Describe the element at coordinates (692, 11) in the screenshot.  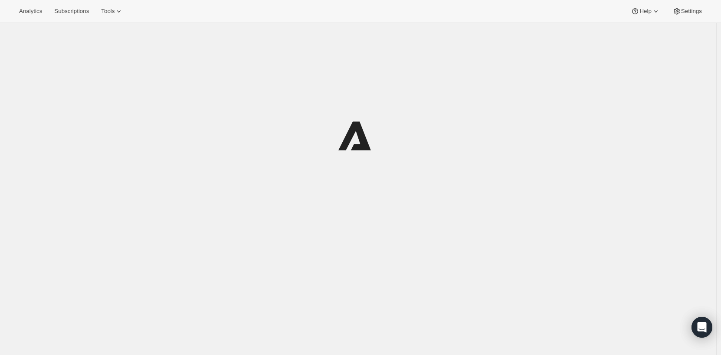
I see `span: Settings` at that location.